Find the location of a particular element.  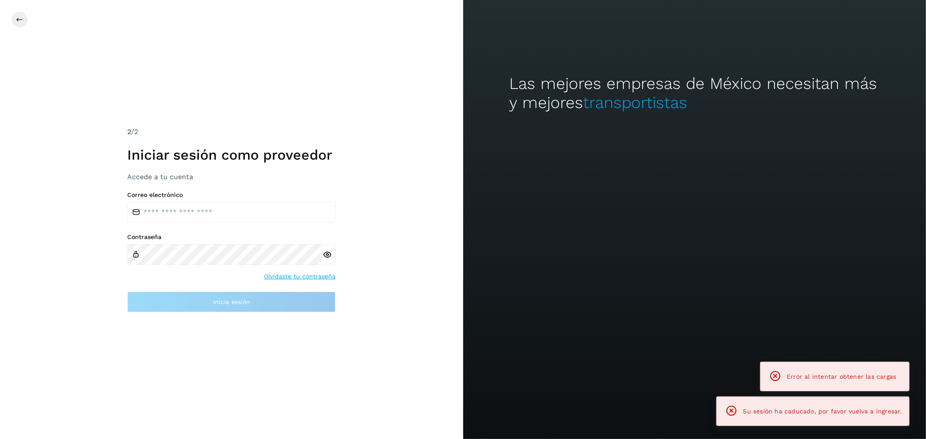

h2: Las mejores empresas de México necesitan más y mejores is located at coordinates (694, 93).